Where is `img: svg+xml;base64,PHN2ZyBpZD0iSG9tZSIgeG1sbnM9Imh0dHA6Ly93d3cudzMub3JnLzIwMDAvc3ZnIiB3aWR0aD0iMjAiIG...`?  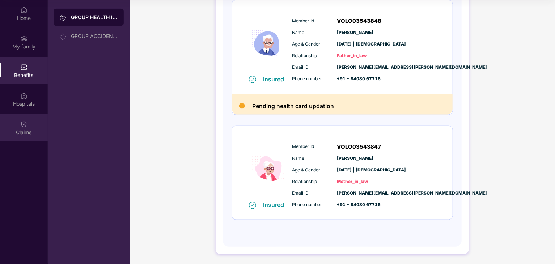
img: svg+xml;base64,PHN2ZyBpZD0iSG9tZSIgeG1sbnM9Imh0dHA6Ly93d3cudzMub3JnLzIwMDAvc3ZnIiB3aWR0aD0iMjAiIG... is located at coordinates (24, 10).